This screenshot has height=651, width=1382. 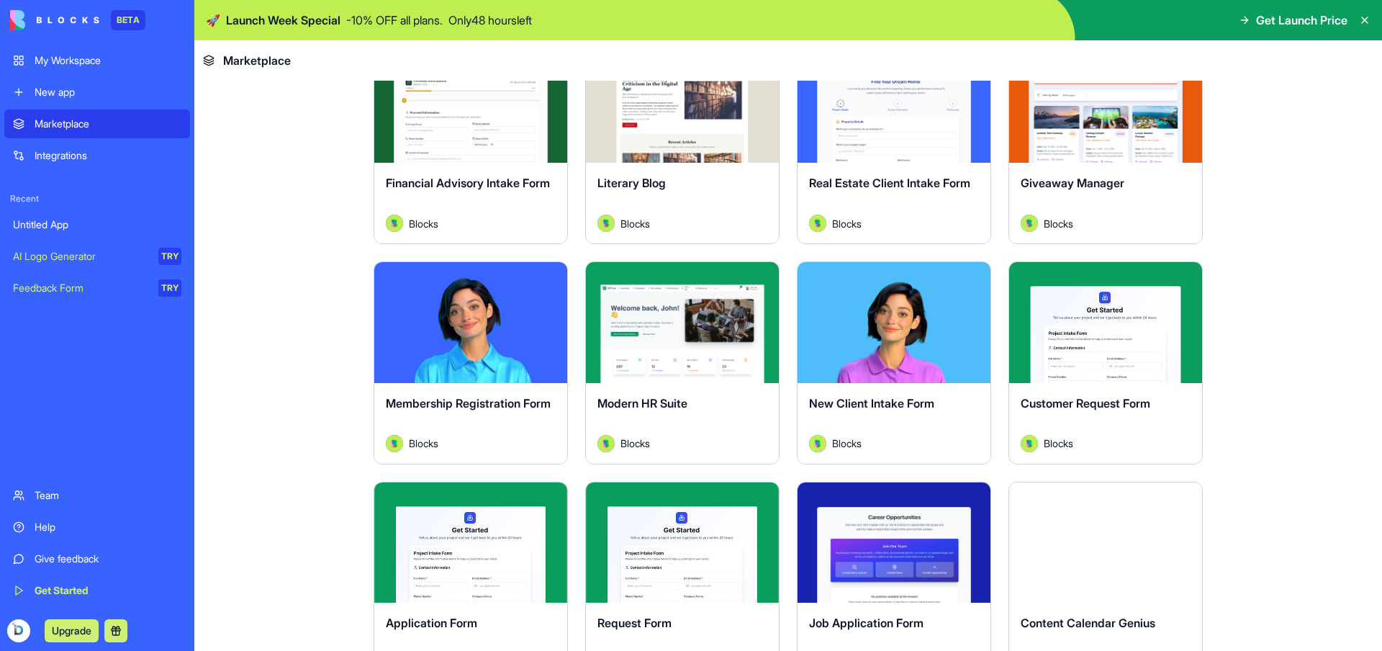 What do you see at coordinates (128, 20) in the screenshot?
I see `div: BETA` at bounding box center [128, 20].